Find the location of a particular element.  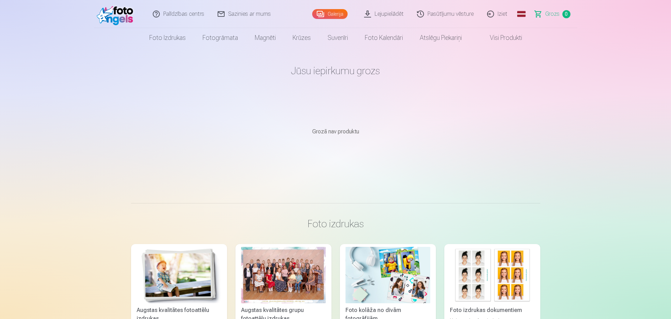

a: Suvenīri is located at coordinates (338, 38).